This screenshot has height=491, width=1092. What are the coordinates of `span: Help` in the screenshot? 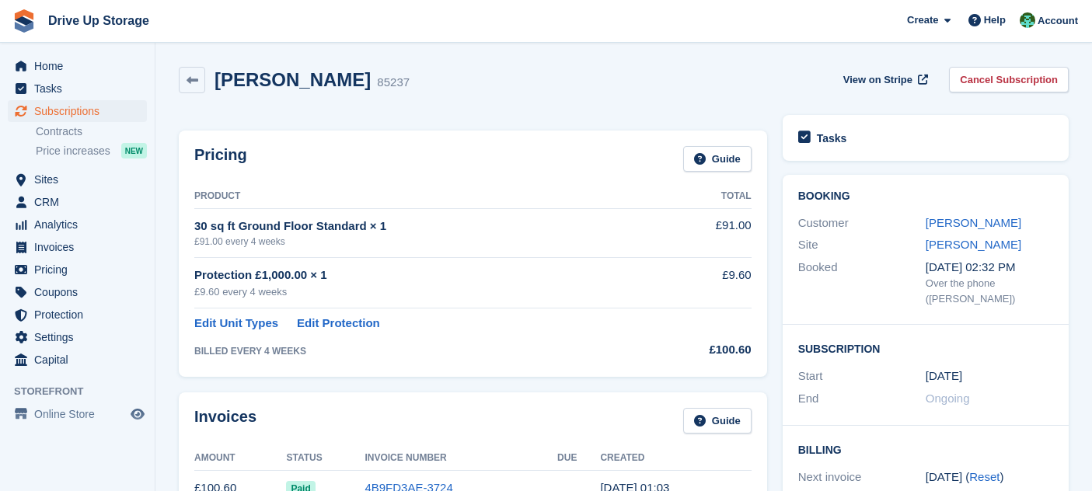 It's located at (995, 20).